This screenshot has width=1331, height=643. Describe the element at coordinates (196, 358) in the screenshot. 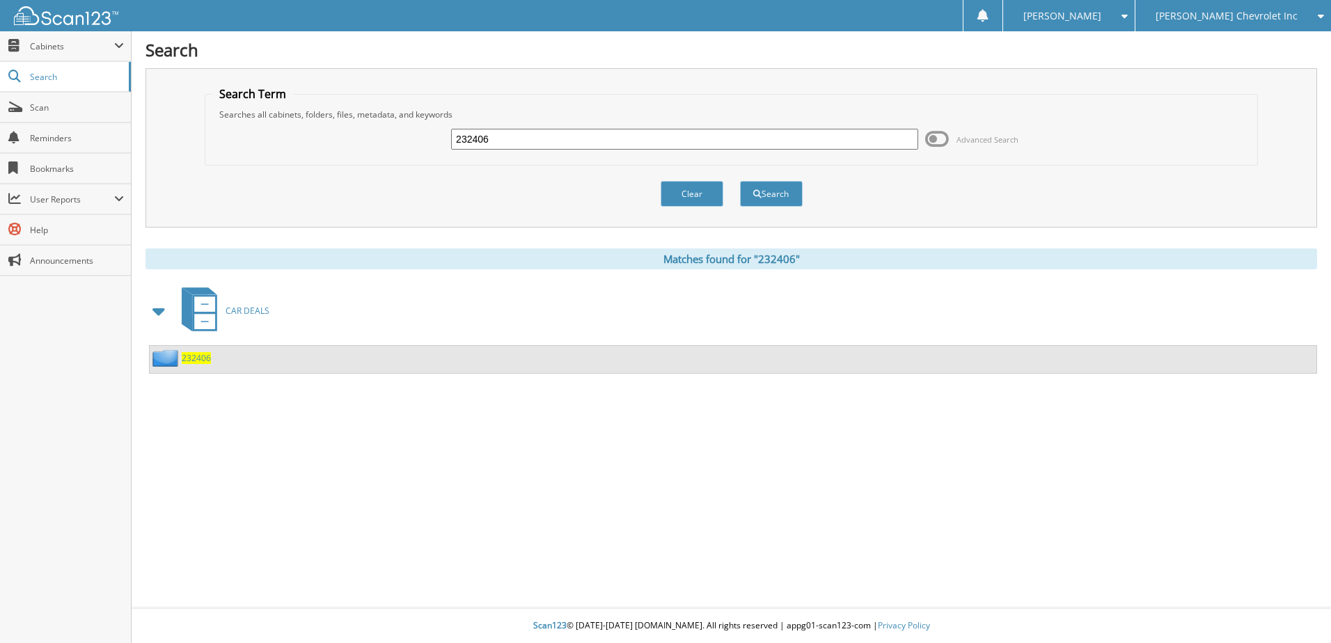

I see `a: 232406` at that location.